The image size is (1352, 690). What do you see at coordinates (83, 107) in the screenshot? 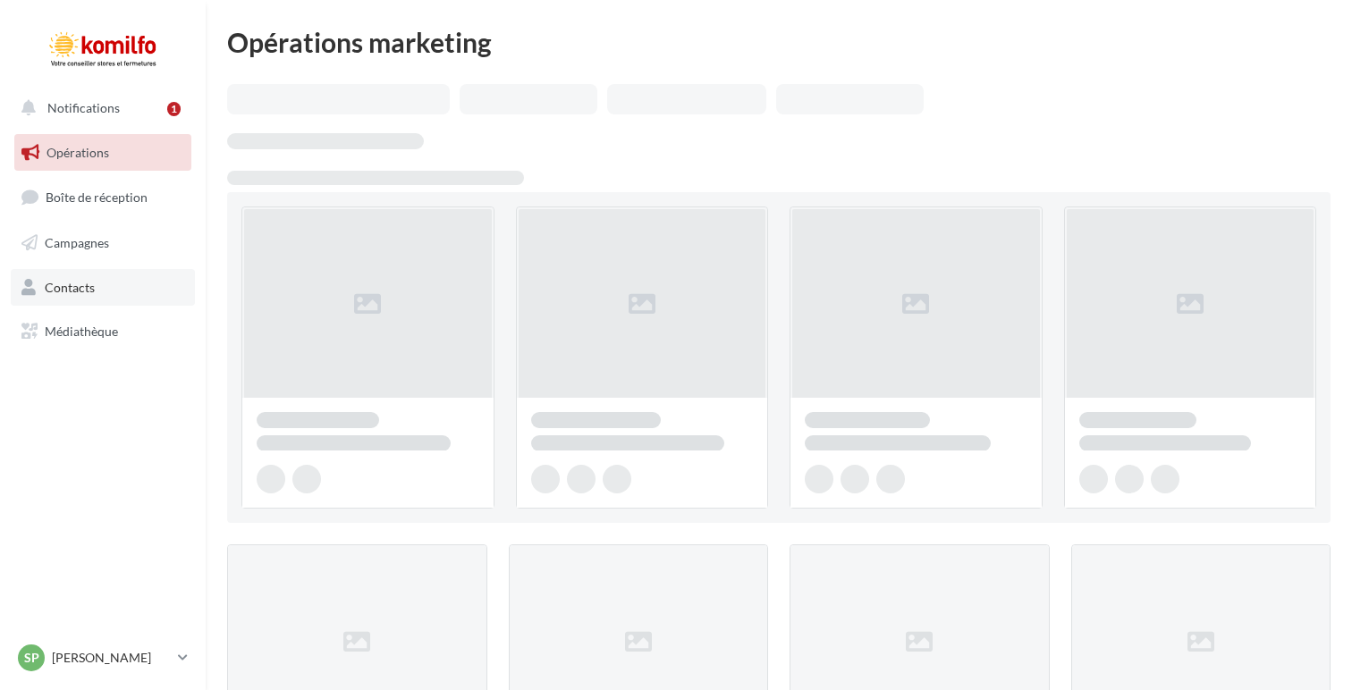
I see `span: Notifications` at bounding box center [83, 107].